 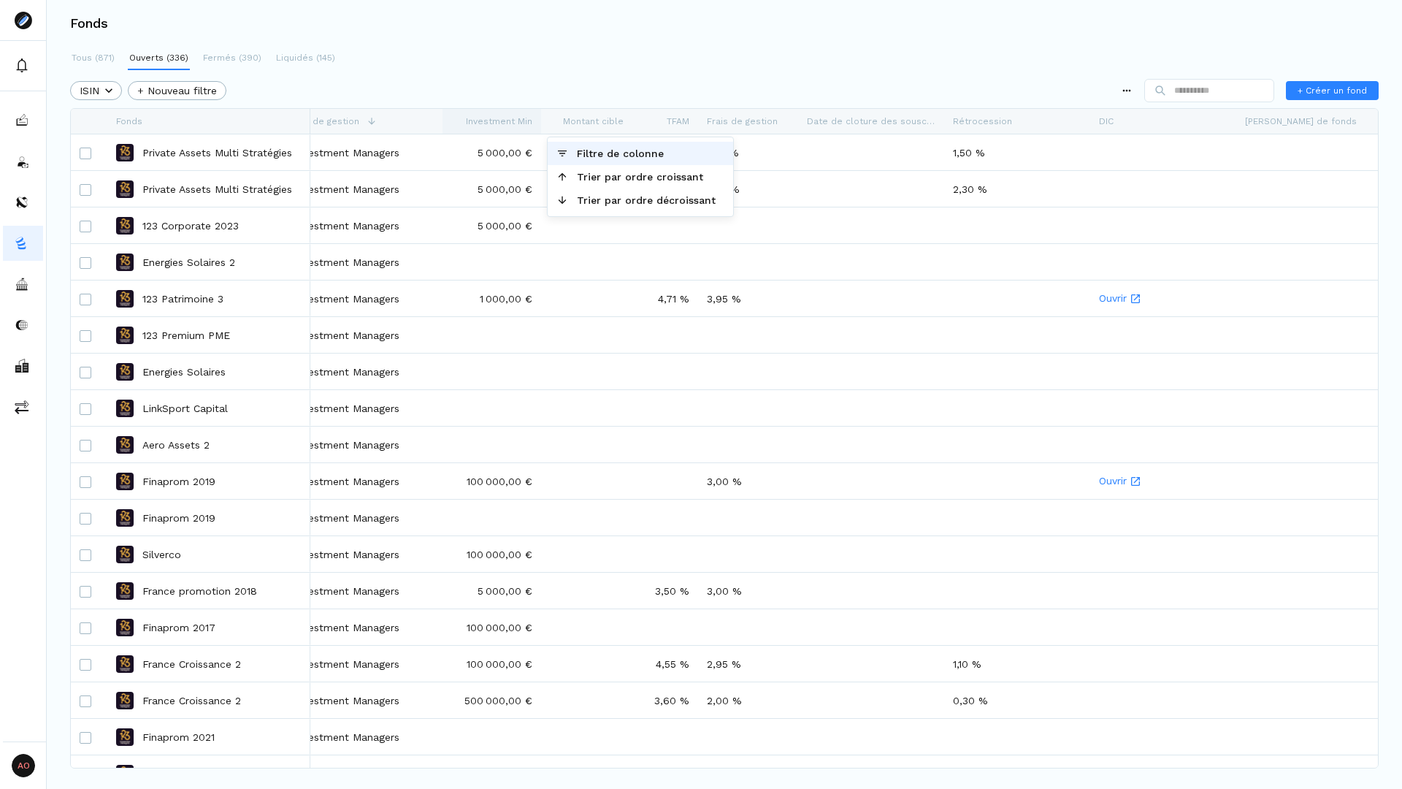 I want to click on a: Aero Assets 2Aero Assets 2, so click(x=209, y=444).